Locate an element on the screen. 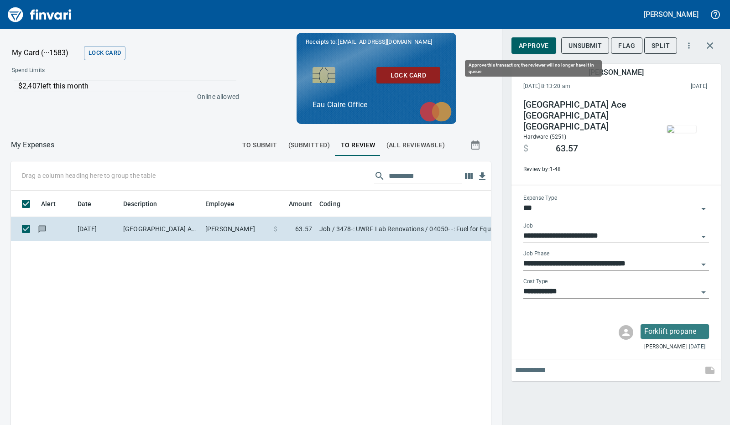 The width and height of the screenshot is (730, 425). button: Flag is located at coordinates (627, 46).